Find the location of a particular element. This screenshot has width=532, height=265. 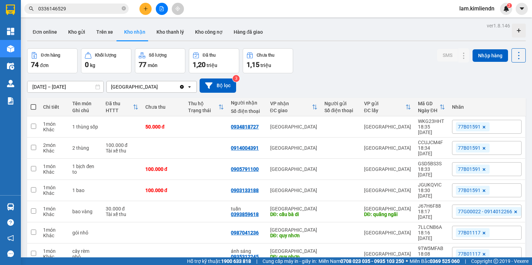

div: 50.000 đ is located at coordinates (163, 127).